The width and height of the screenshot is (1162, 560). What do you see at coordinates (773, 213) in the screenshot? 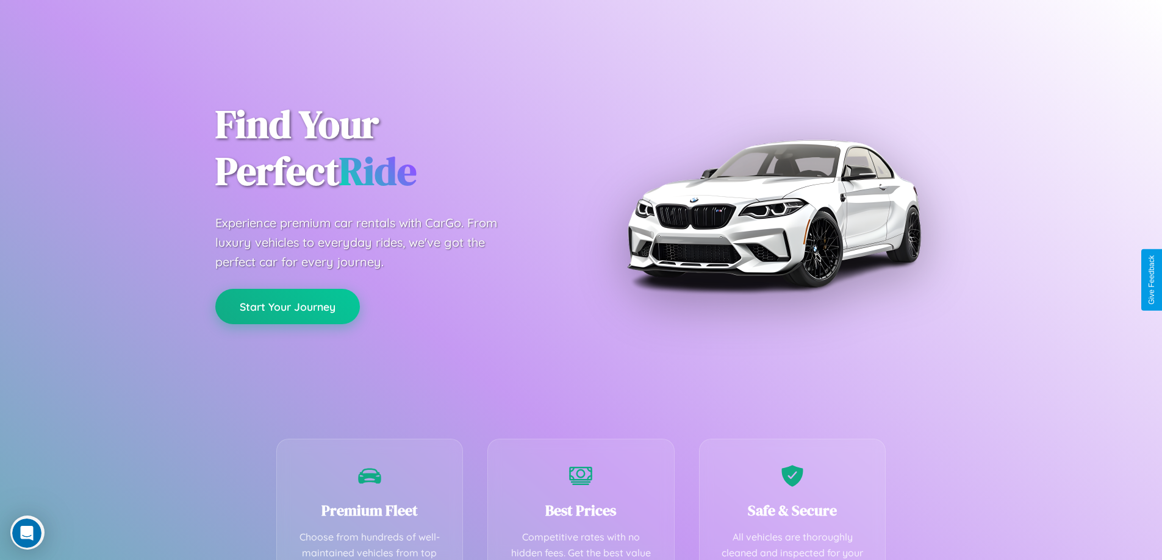
I see `img: Premium BMW car rental vehicle` at bounding box center [773, 213].